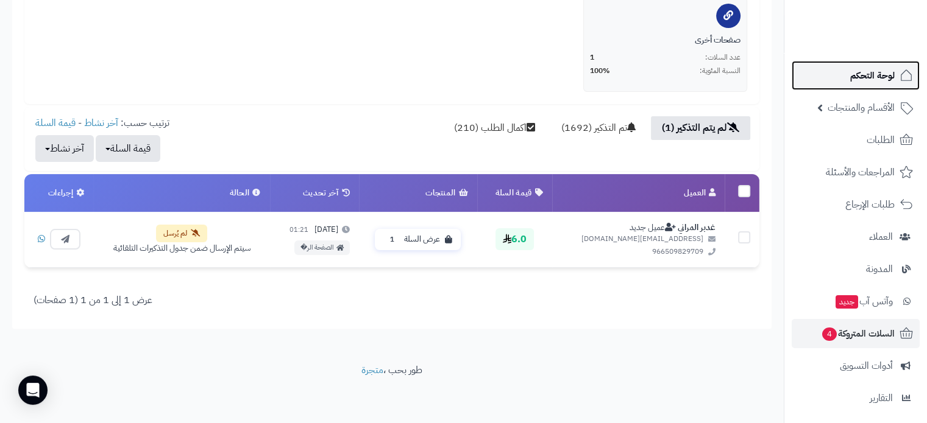 This screenshot has width=927, height=423. What do you see at coordinates (855, 269) in the screenshot?
I see `a: المدونة` at bounding box center [855, 269].